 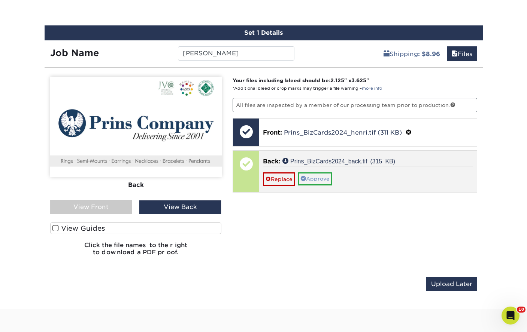 What do you see at coordinates (337, 80) in the screenshot?
I see `span: 2.125` at bounding box center [337, 80].